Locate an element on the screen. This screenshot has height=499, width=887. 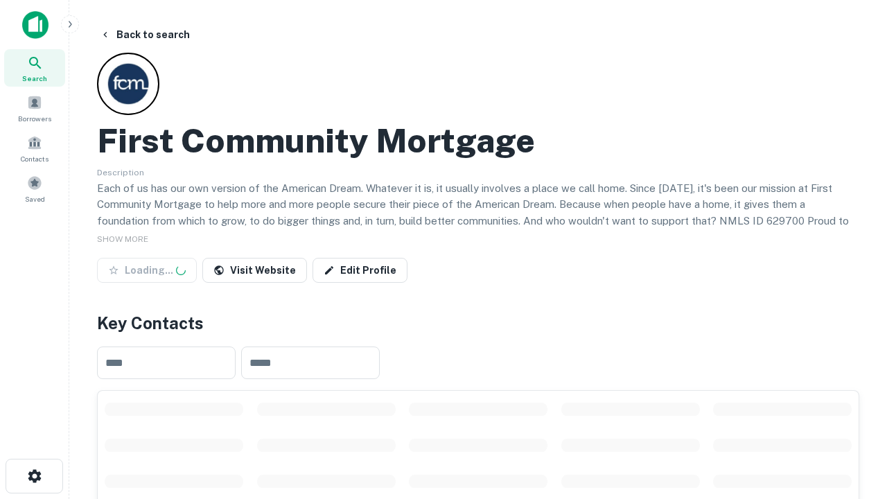
a: Borrowers is located at coordinates (35, 108).